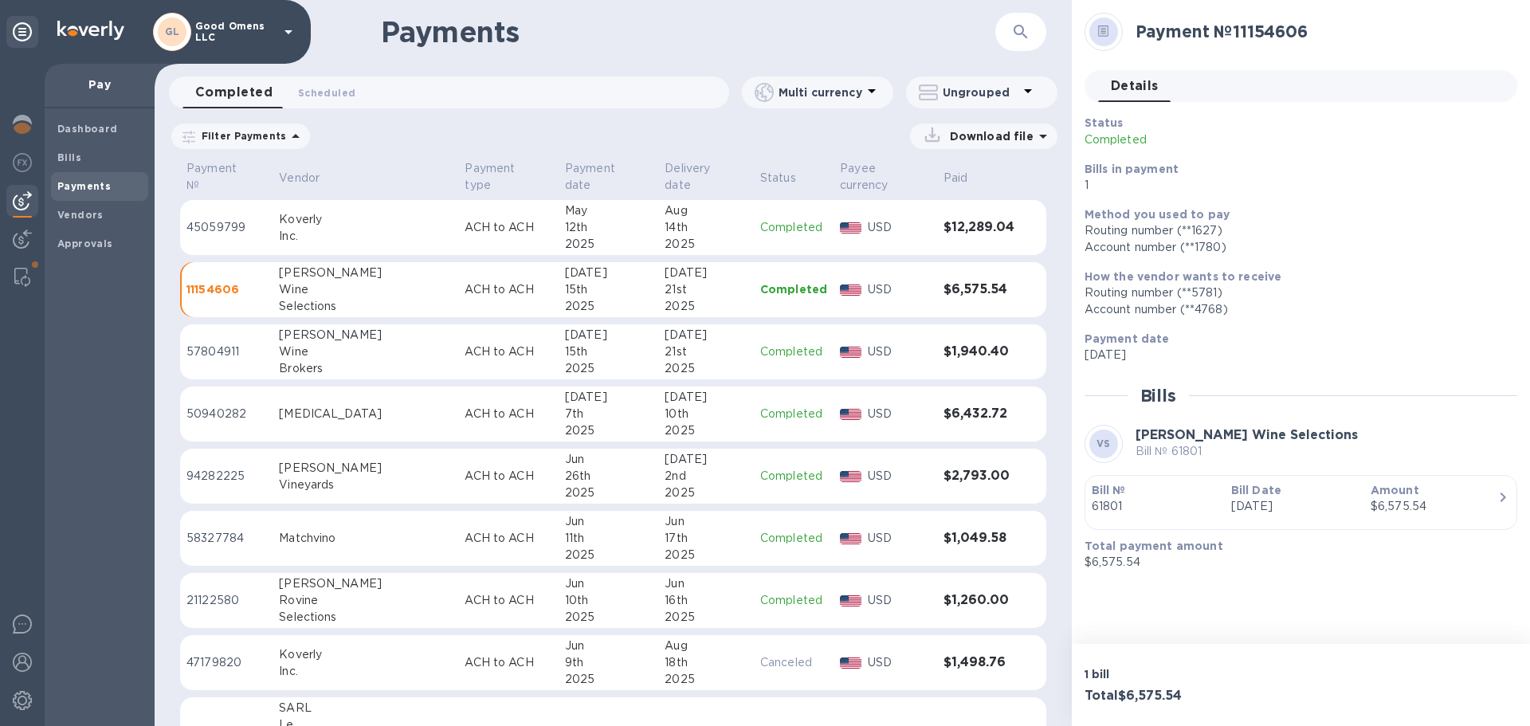 Image resolution: width=1530 pixels, height=726 pixels. Describe the element at coordinates (608, 227) in the screenshot. I see `div: 12th` at that location.